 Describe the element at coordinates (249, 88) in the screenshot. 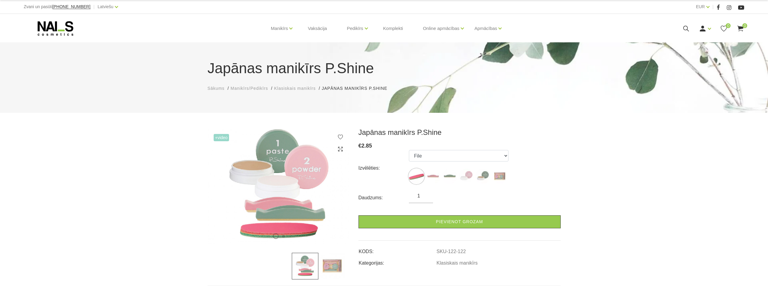

I see `a: Manikīrs/Pedikīrs` at that location.